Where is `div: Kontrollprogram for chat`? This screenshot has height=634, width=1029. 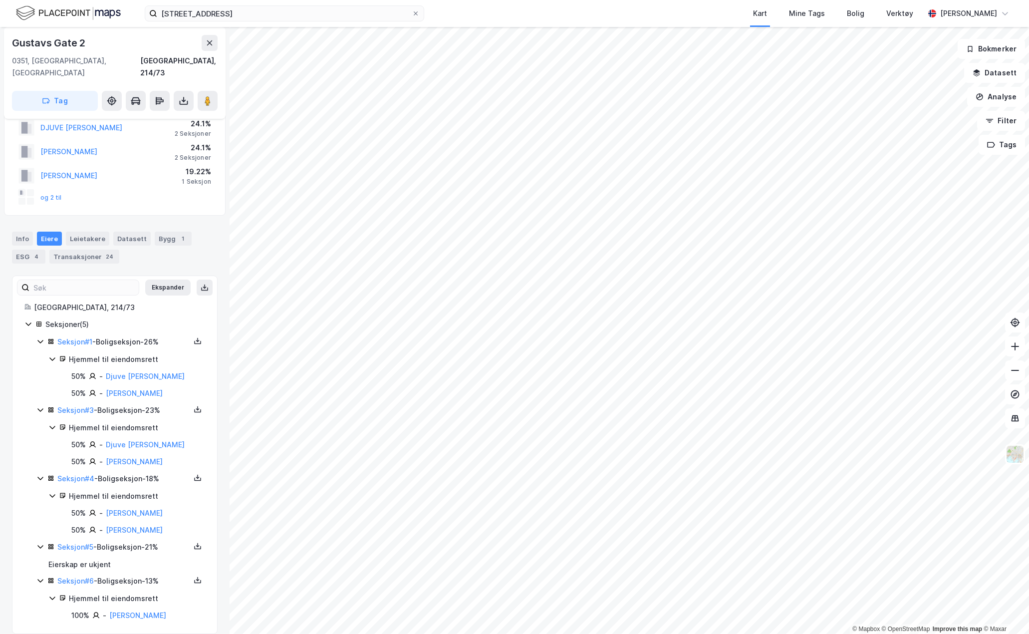
div: Kontrollprogram for chat is located at coordinates (1004, 610).